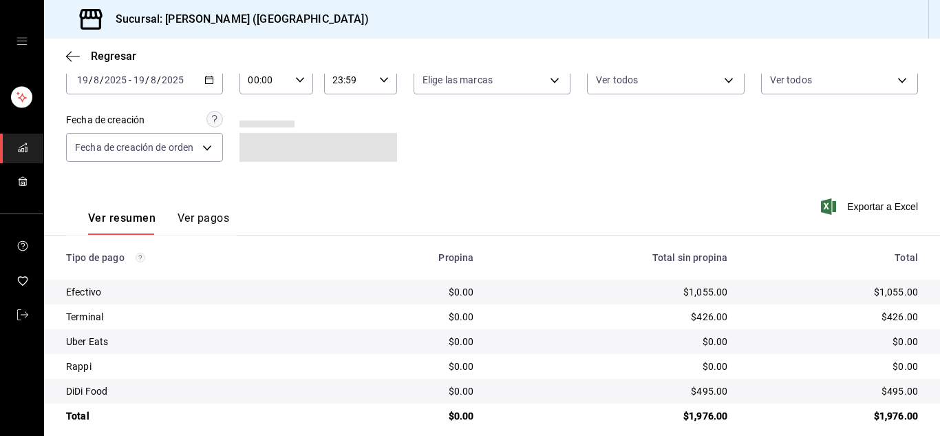 The width and height of the screenshot is (940, 436). I want to click on div: Fecha de creación, so click(105, 120).